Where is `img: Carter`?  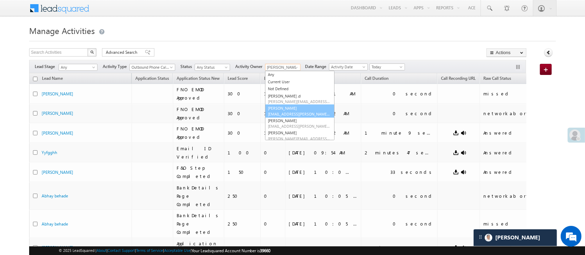
img: Carter is located at coordinates (489, 238).